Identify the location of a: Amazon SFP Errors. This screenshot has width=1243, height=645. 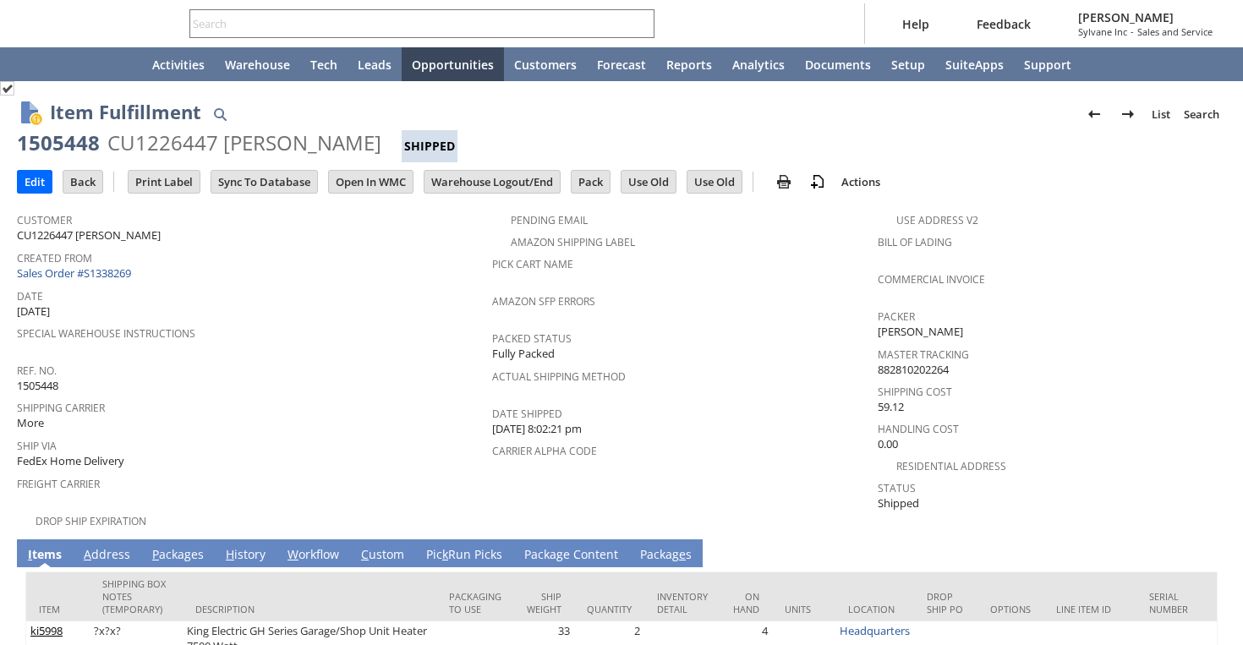
(544, 301).